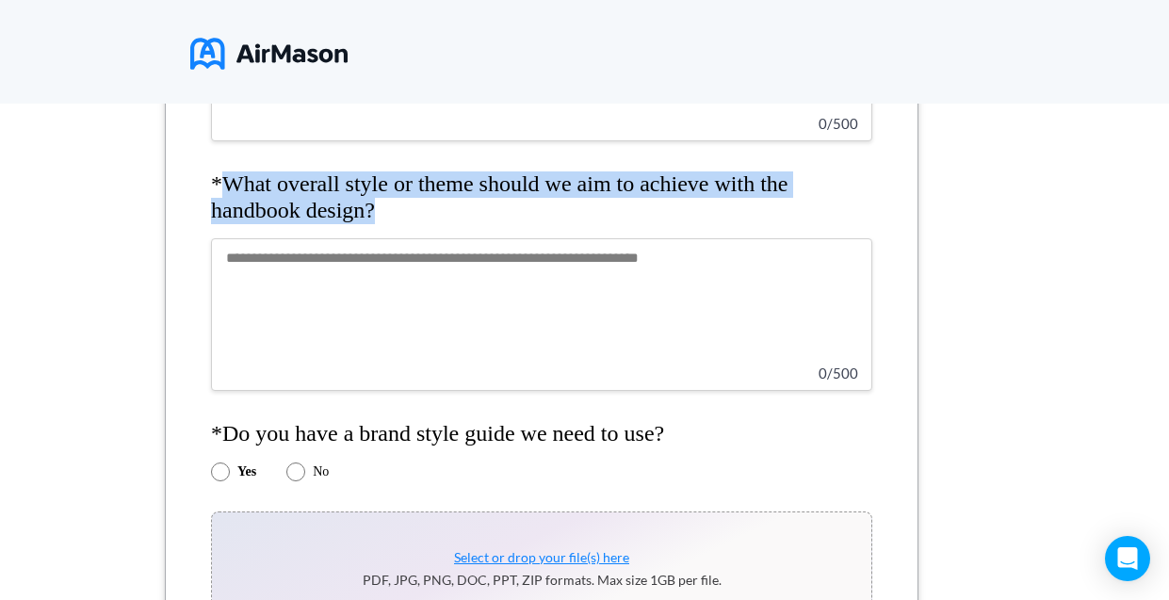  Describe the element at coordinates (542, 197) in the screenshot. I see `h4: *What overall style or theme should we aim to achieve with the handbook design?` at that location.